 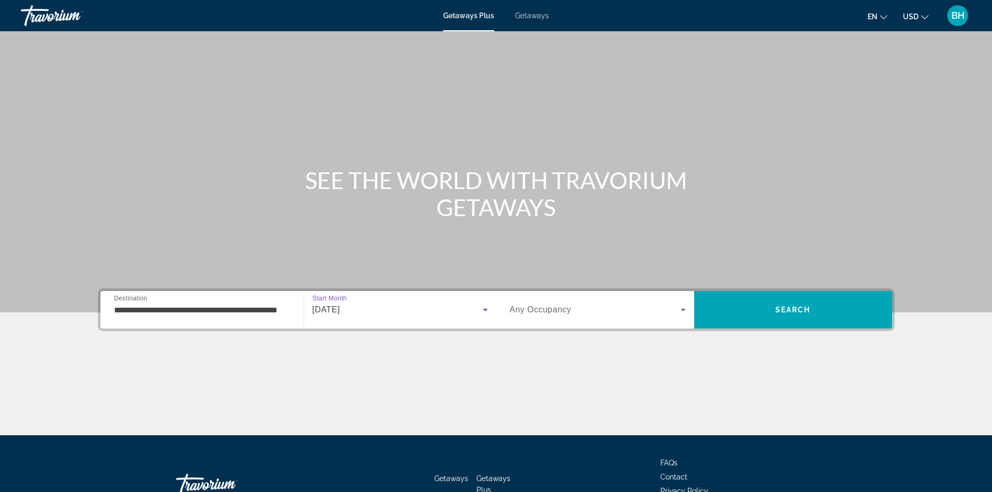 I want to click on button: User Menu, so click(x=958, y=16).